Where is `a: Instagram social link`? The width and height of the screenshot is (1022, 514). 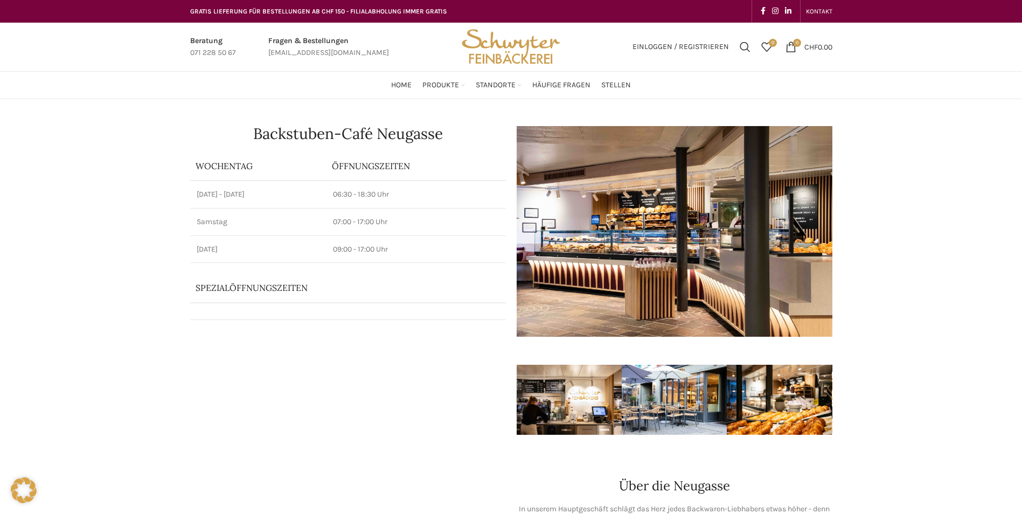
a: Instagram social link is located at coordinates (776, 11).